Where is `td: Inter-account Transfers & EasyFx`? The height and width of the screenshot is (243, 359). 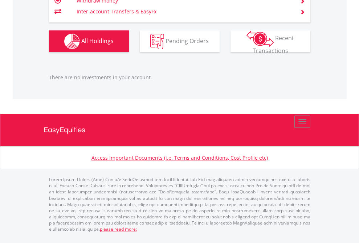 td: Inter-account Transfers & EasyFx is located at coordinates (184, 12).